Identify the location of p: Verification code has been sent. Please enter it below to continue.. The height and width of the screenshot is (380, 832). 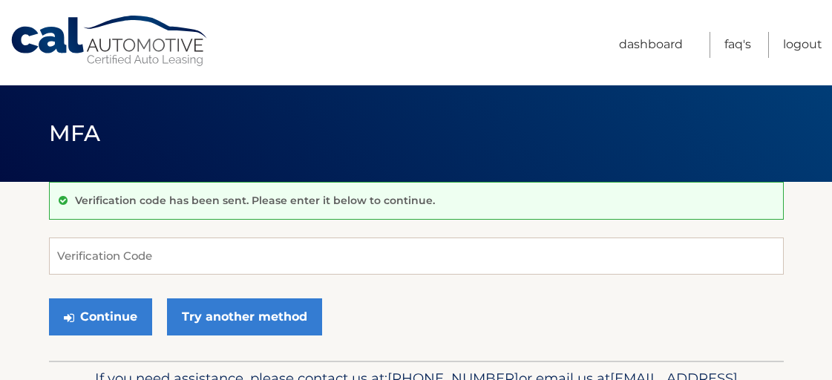
(255, 200).